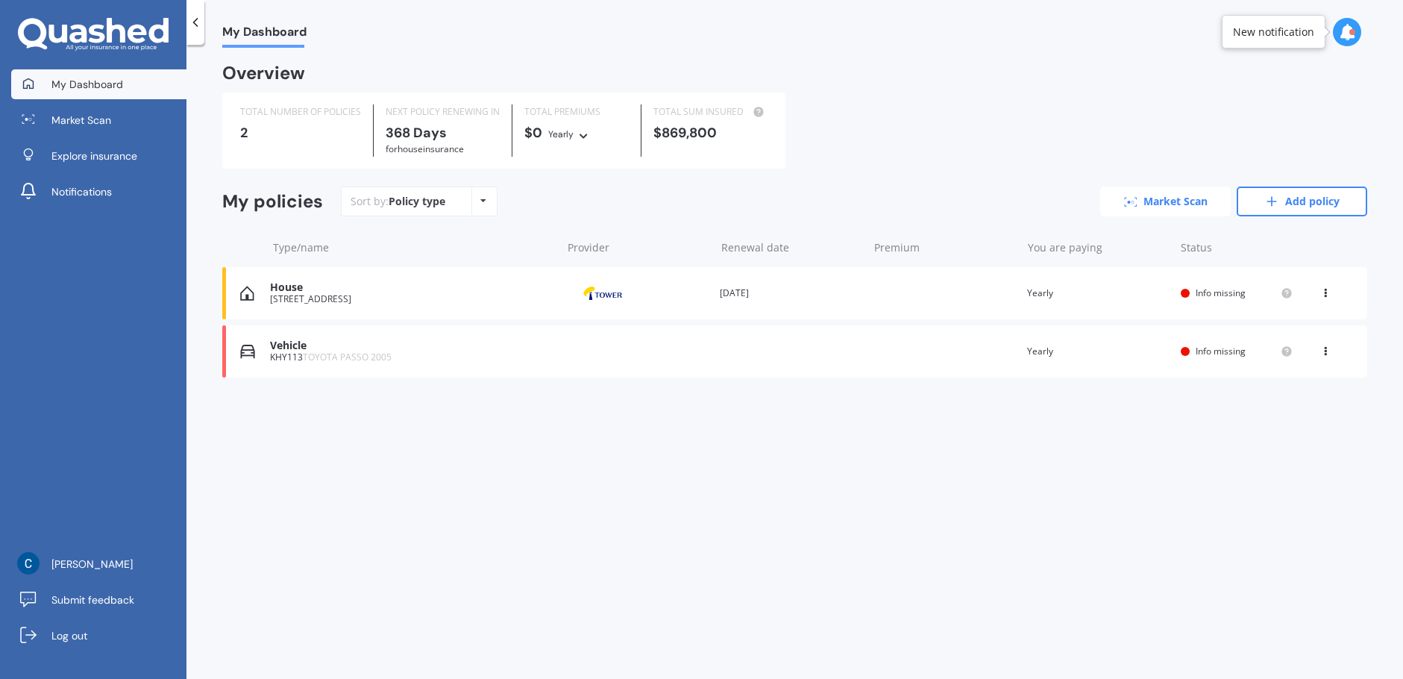 This screenshot has height=679, width=1403. Describe the element at coordinates (398, 201) in the screenshot. I see `div: Sort by:` at that location.